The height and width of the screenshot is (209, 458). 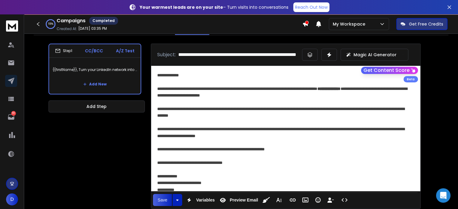 I want to click on button: More Text, so click(x=279, y=200).